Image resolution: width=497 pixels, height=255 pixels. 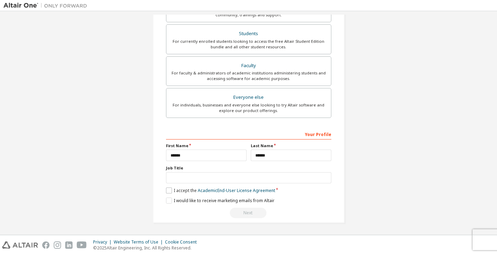 What do you see at coordinates (248, 168) in the screenshot?
I see `label: Job Title` at bounding box center [248, 168].